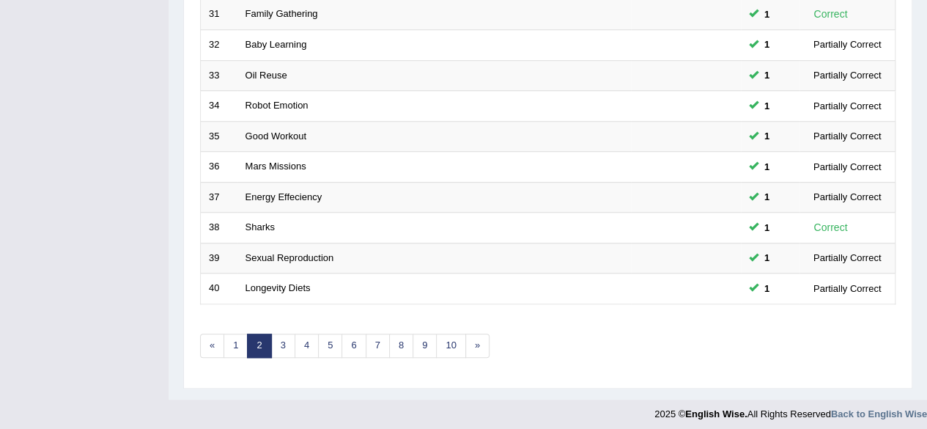 Image resolution: width=927 pixels, height=429 pixels. What do you see at coordinates (219, 45) in the screenshot?
I see `td: 32` at bounding box center [219, 45].